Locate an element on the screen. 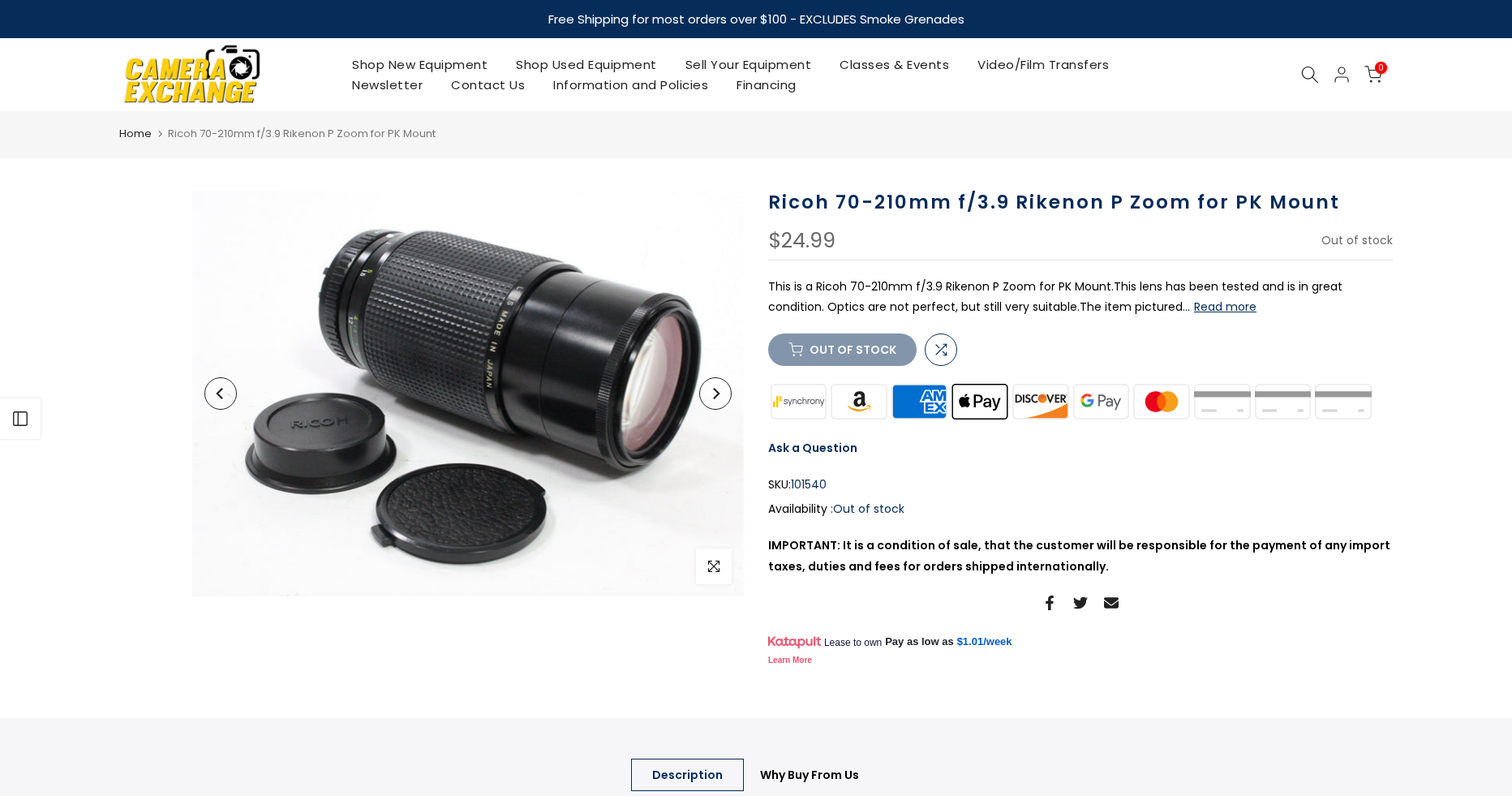  button: Previous is located at coordinates (220, 394).